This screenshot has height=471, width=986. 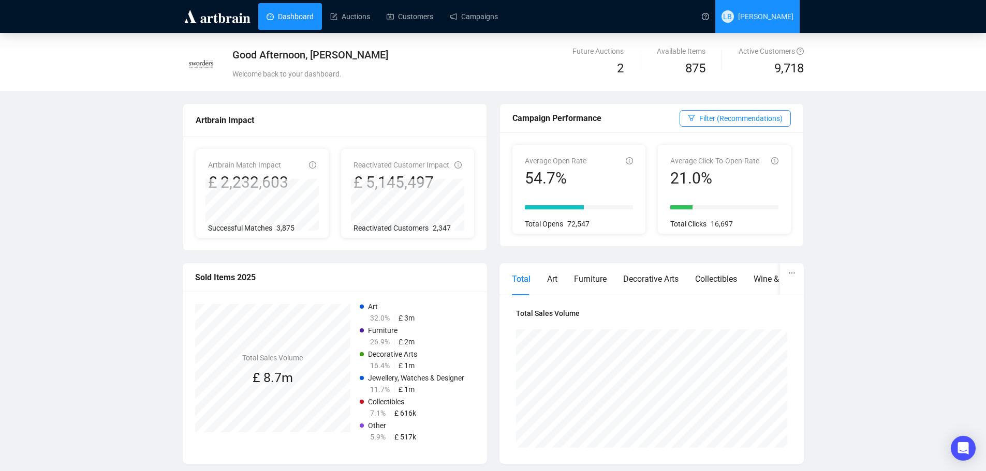 What do you see at coordinates (406, 318) in the screenshot?
I see `span: £ 3m` at bounding box center [406, 318].